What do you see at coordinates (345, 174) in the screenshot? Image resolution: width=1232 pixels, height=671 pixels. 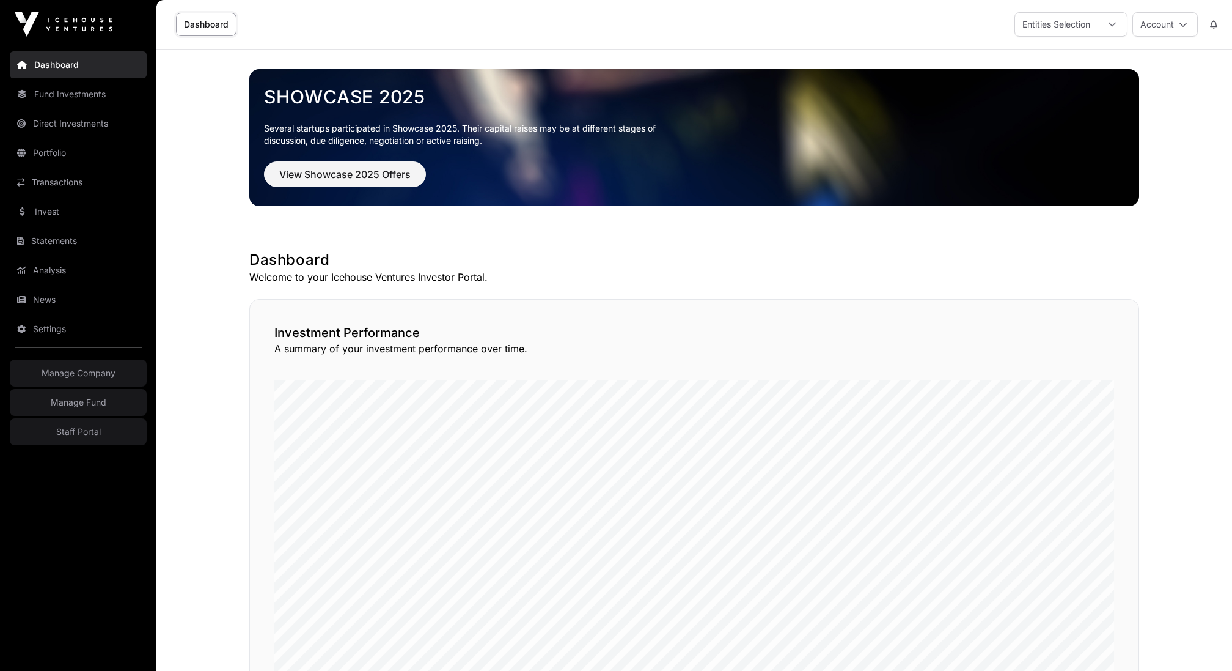 I see `span: View Showcase 2025 Offers` at bounding box center [345, 174].